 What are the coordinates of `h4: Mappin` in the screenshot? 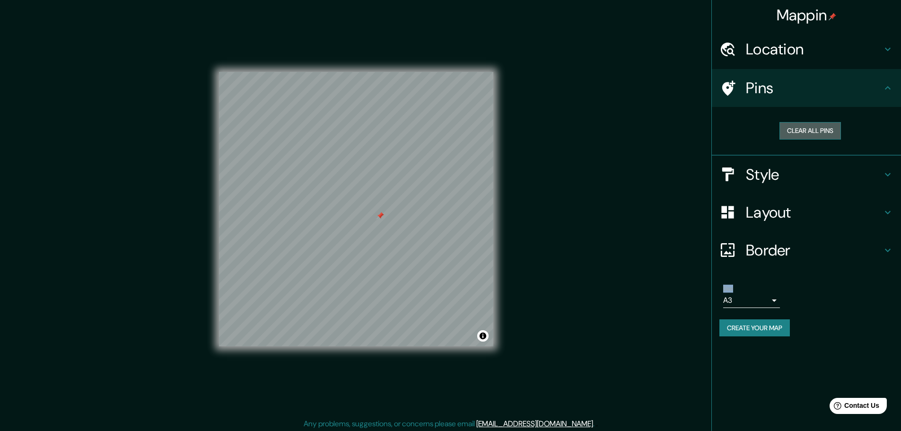 It's located at (807, 15).